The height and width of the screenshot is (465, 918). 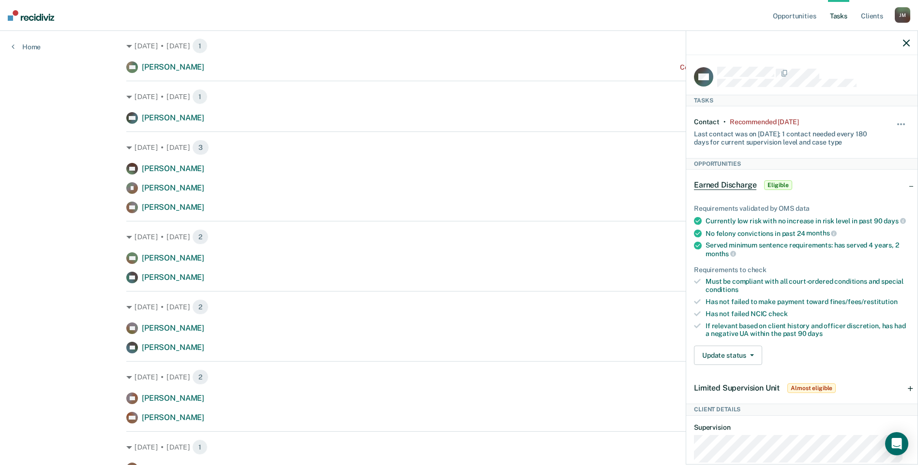 What do you see at coordinates (807, 234) in the screenshot?
I see `div: No felony convictions in past 24` at bounding box center [807, 234].